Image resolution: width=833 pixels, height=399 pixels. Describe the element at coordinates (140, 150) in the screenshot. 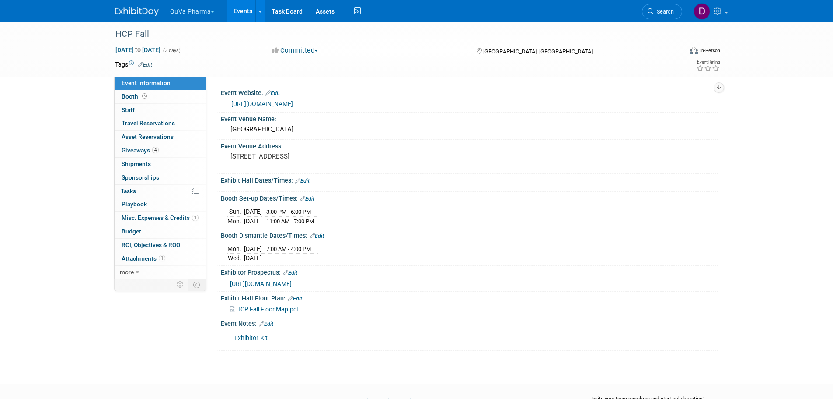

I see `span: Giveaways` at that location.